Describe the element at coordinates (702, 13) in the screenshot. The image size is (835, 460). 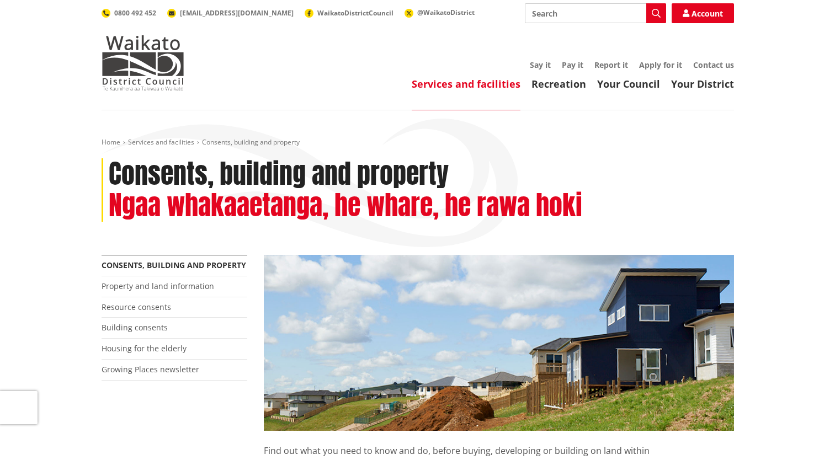
I see `a: Account` at that location.